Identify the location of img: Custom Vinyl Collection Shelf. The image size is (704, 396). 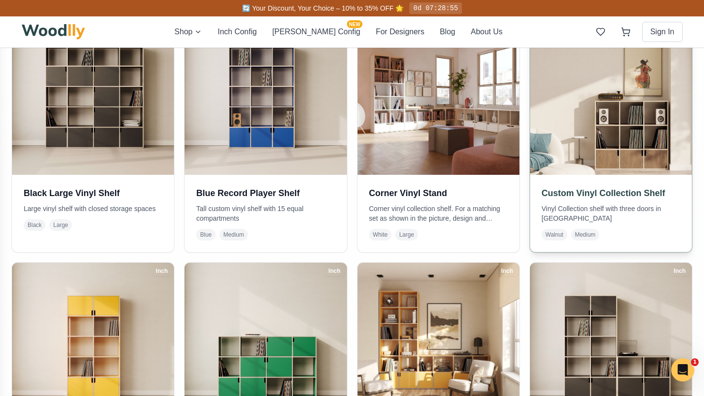
(611, 94).